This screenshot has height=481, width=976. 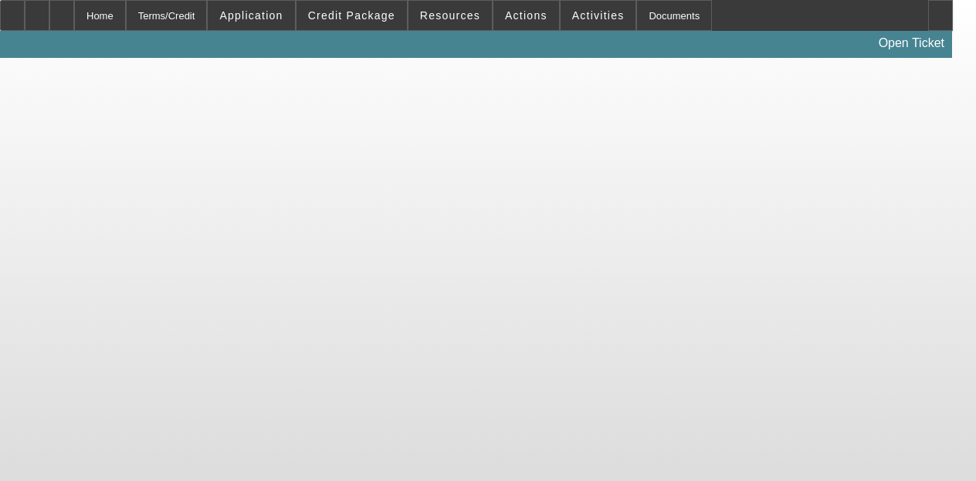 What do you see at coordinates (526, 15) in the screenshot?
I see `button: Actions` at bounding box center [526, 15].